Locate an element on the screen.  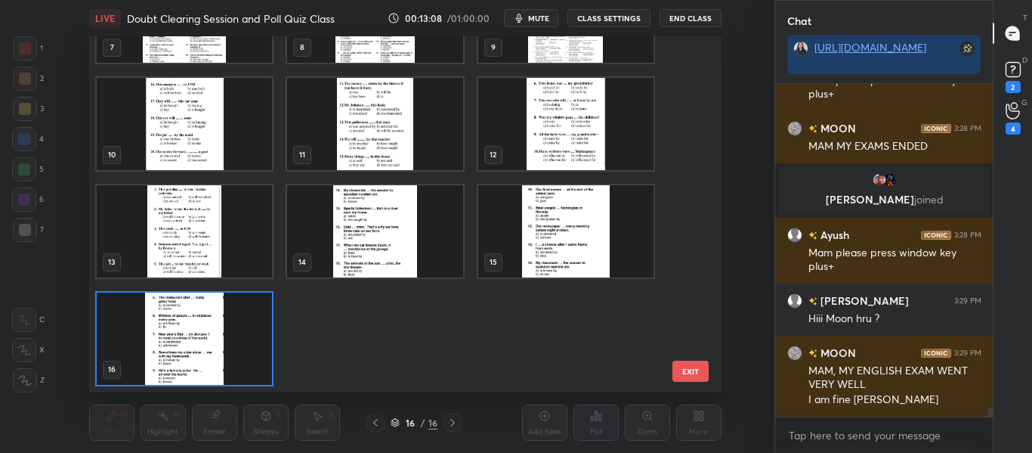
button: EXIT is located at coordinates (691, 371).